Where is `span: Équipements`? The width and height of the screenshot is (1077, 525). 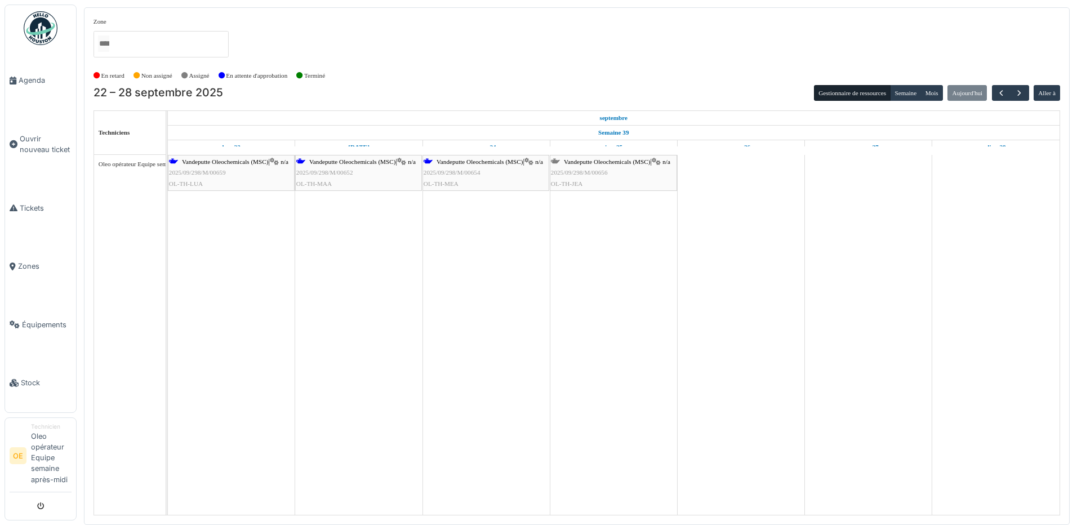 span: Équipements is located at coordinates (47, 325).